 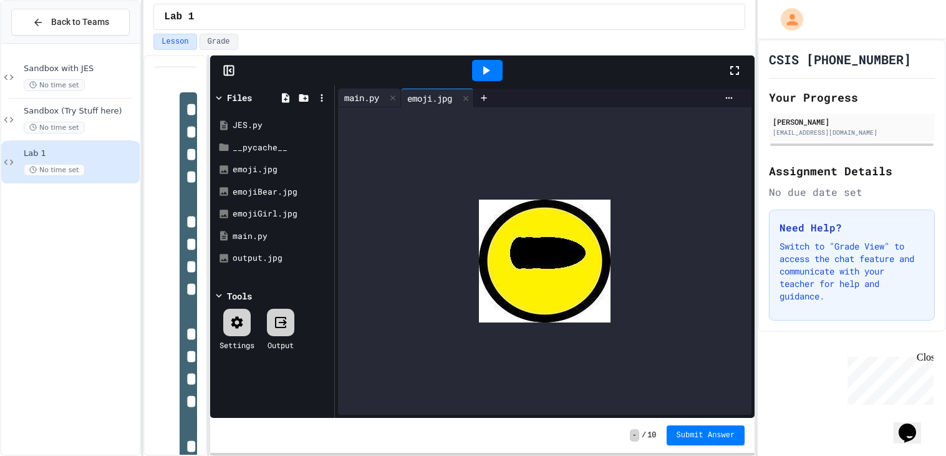 What do you see at coordinates (281, 125) in the screenshot?
I see `div: JES.py` at bounding box center [281, 125].